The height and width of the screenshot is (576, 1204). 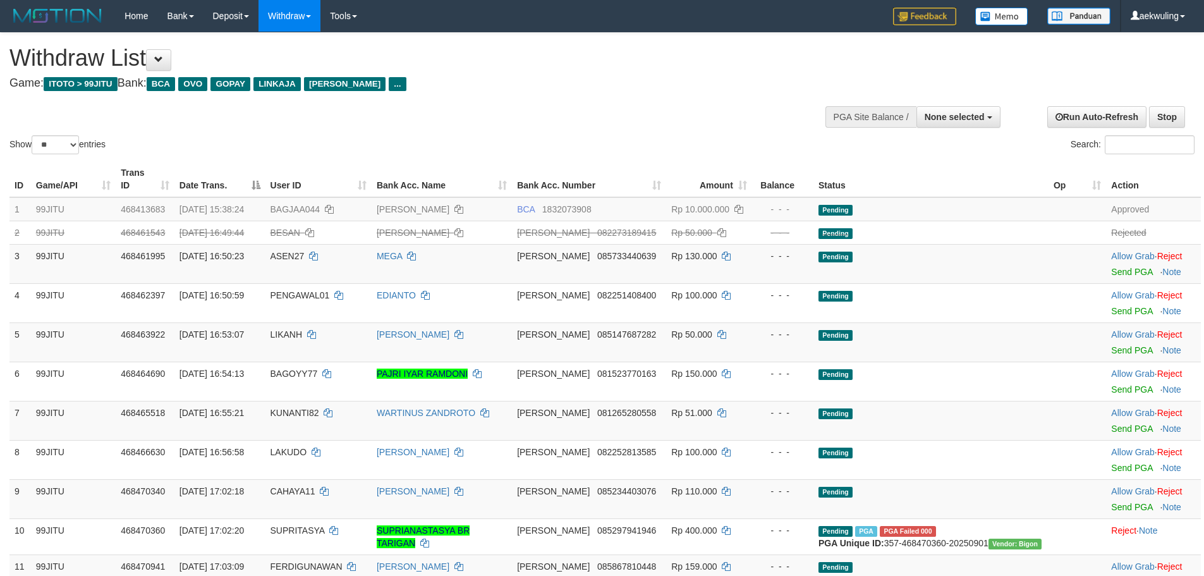 What do you see at coordinates (1154, 232) in the screenshot?
I see `td: Rejected` at bounding box center [1154, 232].